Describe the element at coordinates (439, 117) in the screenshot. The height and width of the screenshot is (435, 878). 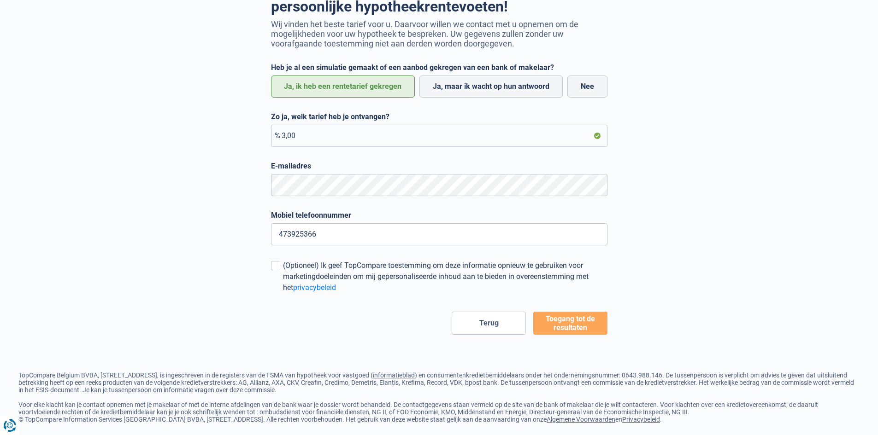
I see `label: Zo ja, welk tarief heb je ontvangen?` at that location.